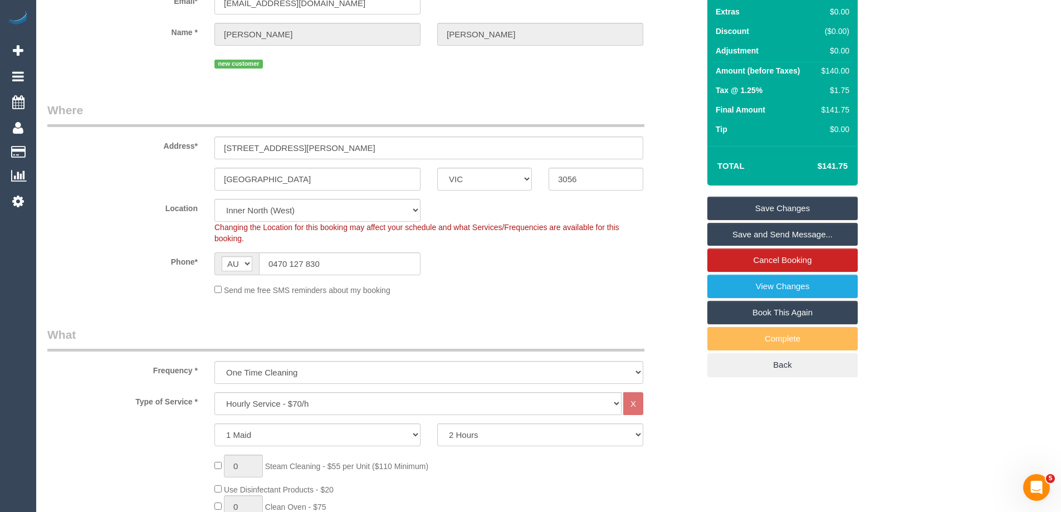 This screenshot has height=512, width=1061. What do you see at coordinates (737, 51) in the screenshot?
I see `label: Adjustment` at bounding box center [737, 51].